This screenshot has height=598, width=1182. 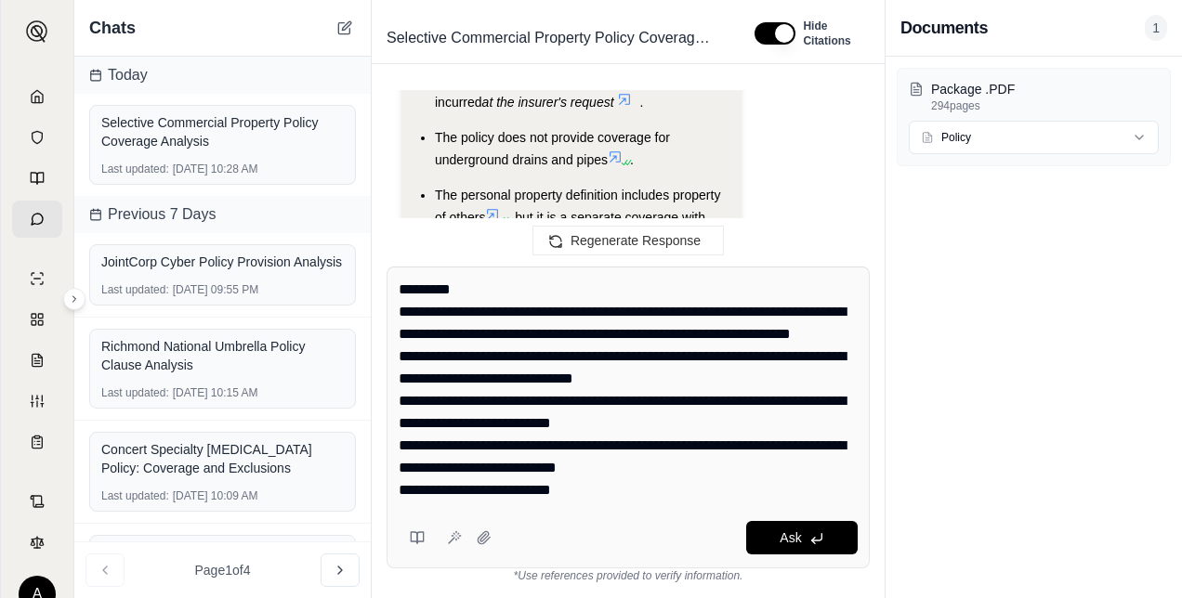 What do you see at coordinates (37, 360) in the screenshot?
I see `a: Claim Coverage` at bounding box center [37, 360].